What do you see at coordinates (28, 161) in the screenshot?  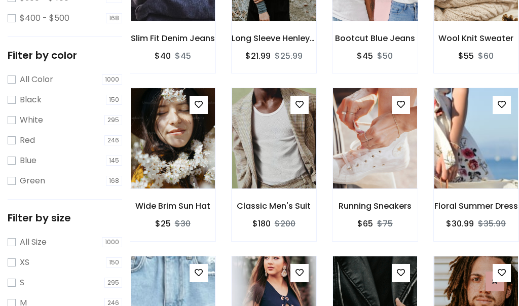 I see `label: Blue` at bounding box center [28, 161].